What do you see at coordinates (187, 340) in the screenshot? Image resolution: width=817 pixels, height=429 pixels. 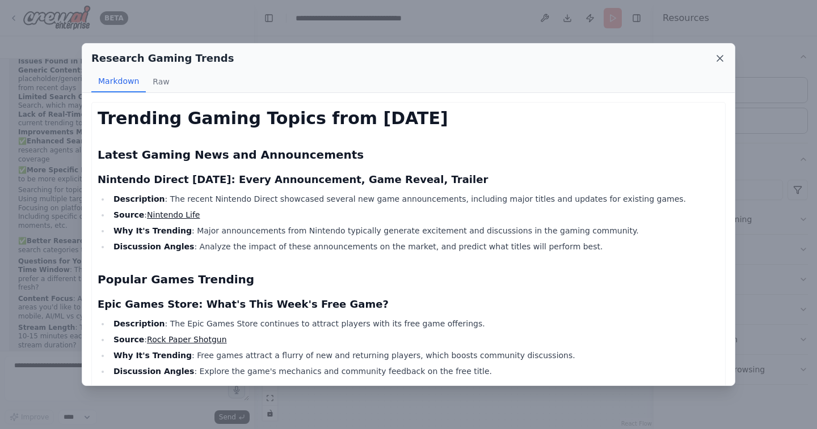 I see `a: Rock Paper Shotgun` at bounding box center [187, 340].